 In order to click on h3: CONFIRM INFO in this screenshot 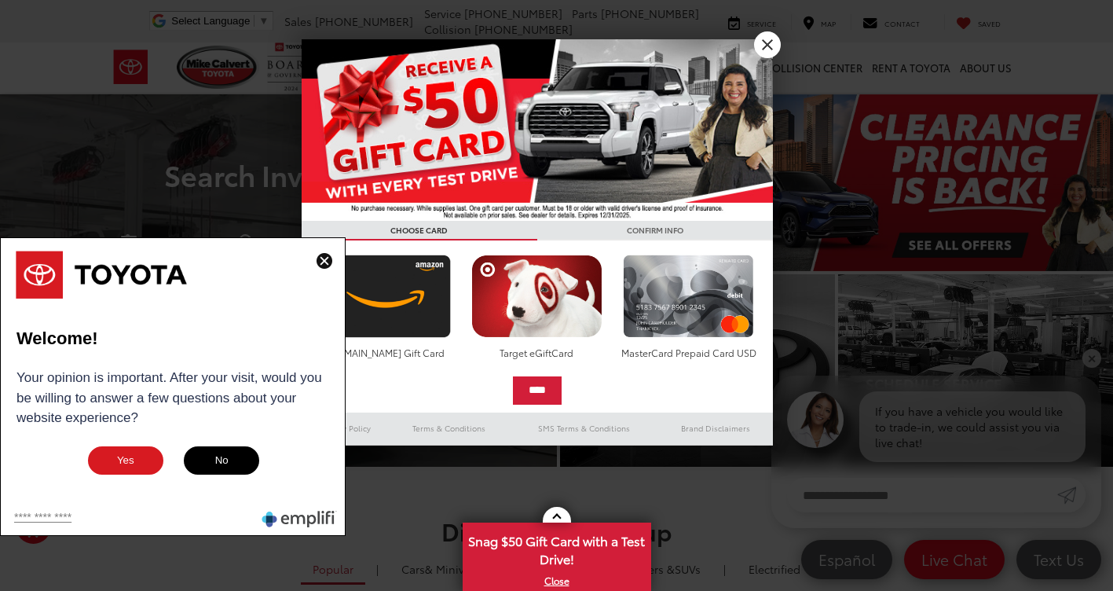, I will do `click(655, 230)`.